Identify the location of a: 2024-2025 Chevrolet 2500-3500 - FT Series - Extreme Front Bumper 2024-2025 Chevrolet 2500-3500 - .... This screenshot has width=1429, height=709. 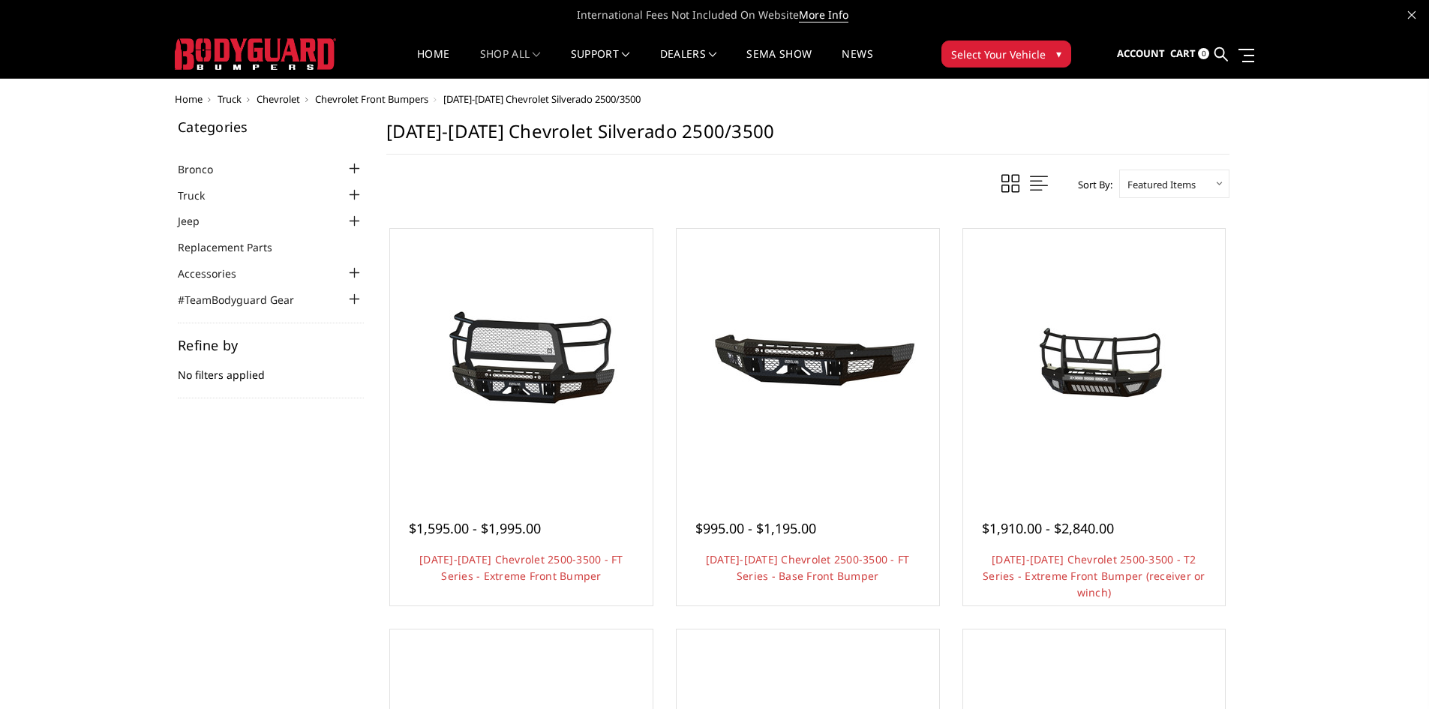
(521, 360).